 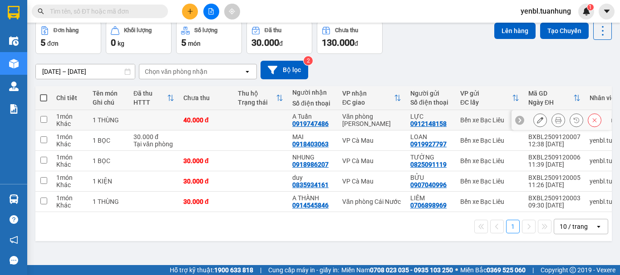 I want to click on div: Sửa đơn hàng, so click(x=540, y=120).